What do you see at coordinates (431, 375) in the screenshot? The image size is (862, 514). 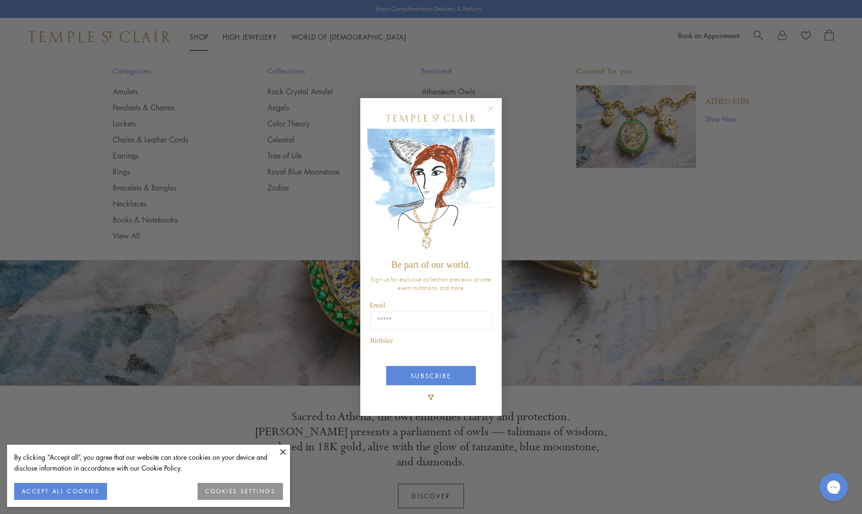 I see `button: SUBSCRIBE` at bounding box center [431, 375].